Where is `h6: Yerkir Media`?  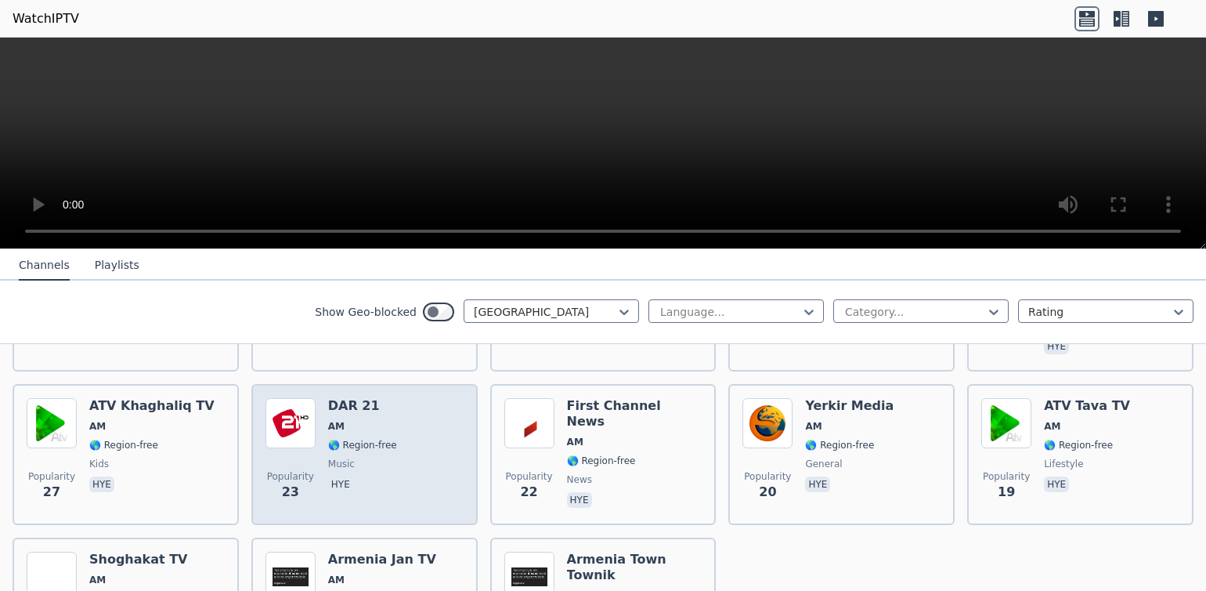 h6: Yerkir Media is located at coordinates (849, 406).